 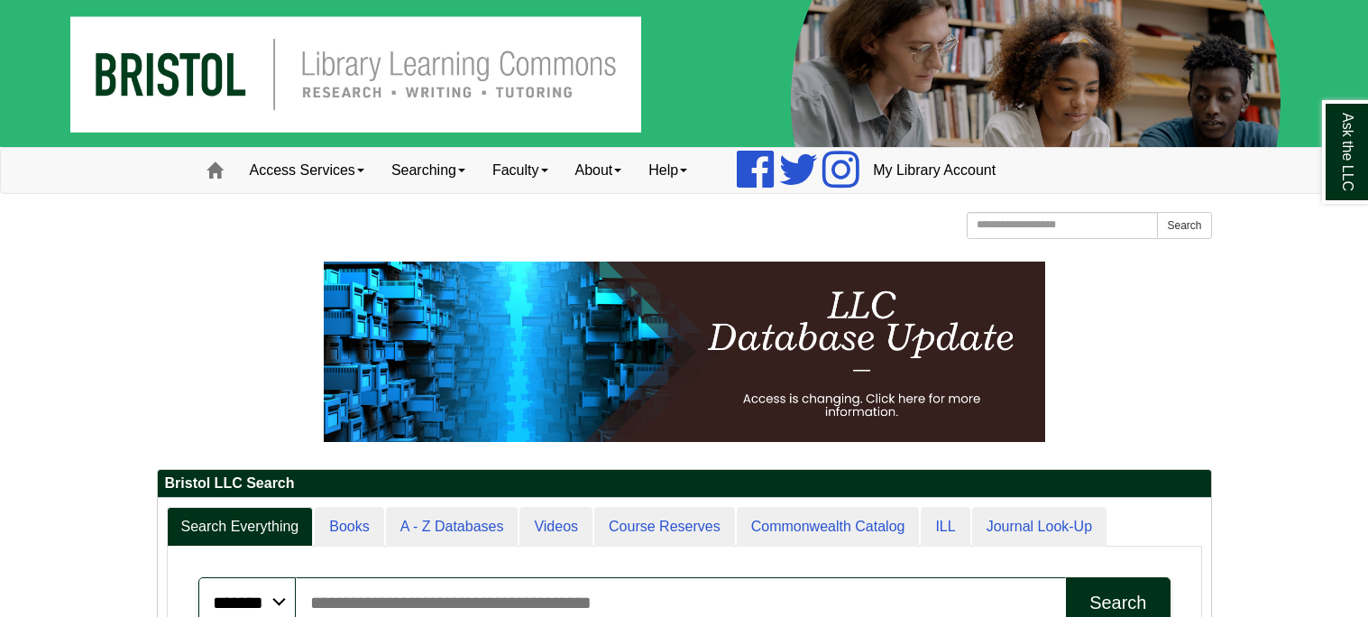 What do you see at coordinates (828, 527) in the screenshot?
I see `a: Commonwealth Catalog` at bounding box center [828, 527].